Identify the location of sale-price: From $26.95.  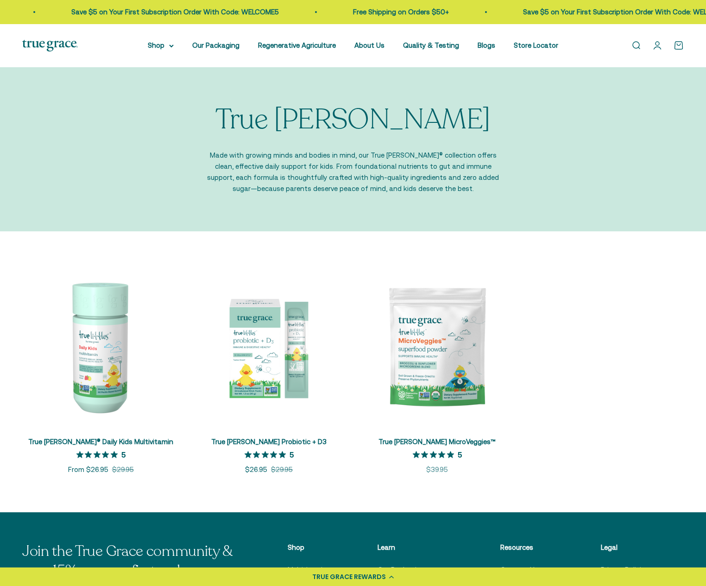
(88, 469).